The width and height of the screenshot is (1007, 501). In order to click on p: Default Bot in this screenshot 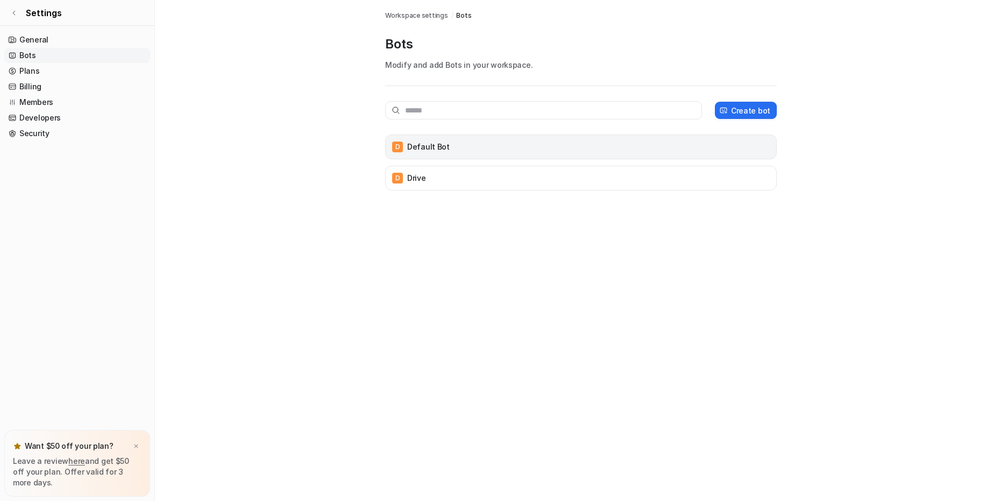, I will do `click(428, 147)`.